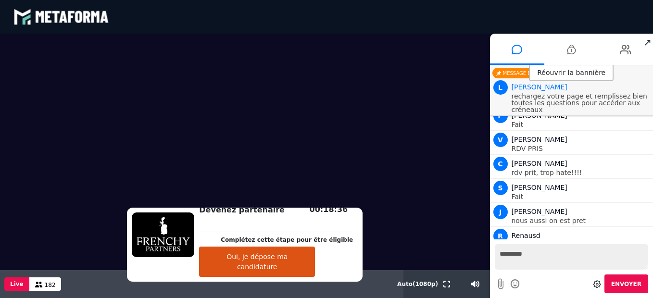 The image size is (653, 298). What do you see at coordinates (417, 284) in the screenshot?
I see `button: Auto(1080p)` at bounding box center [417, 284].